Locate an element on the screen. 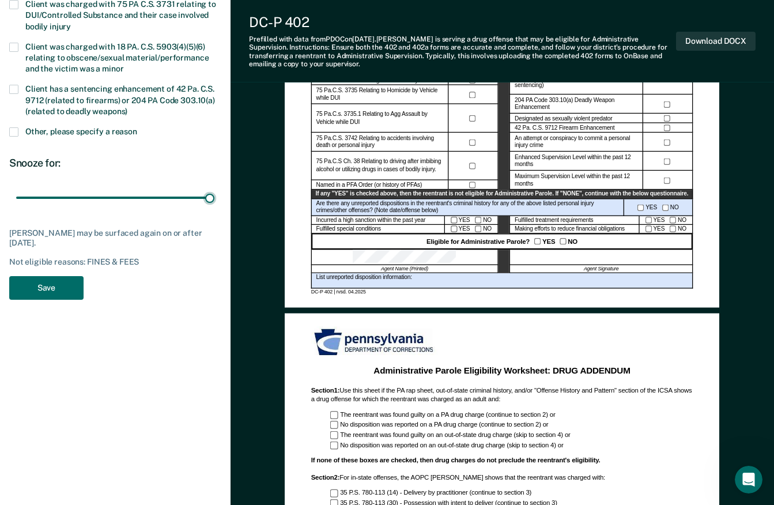 The height and width of the screenshot is (505, 774). label: Named in a PFA Order (or history of PFAs) is located at coordinates (369, 185).